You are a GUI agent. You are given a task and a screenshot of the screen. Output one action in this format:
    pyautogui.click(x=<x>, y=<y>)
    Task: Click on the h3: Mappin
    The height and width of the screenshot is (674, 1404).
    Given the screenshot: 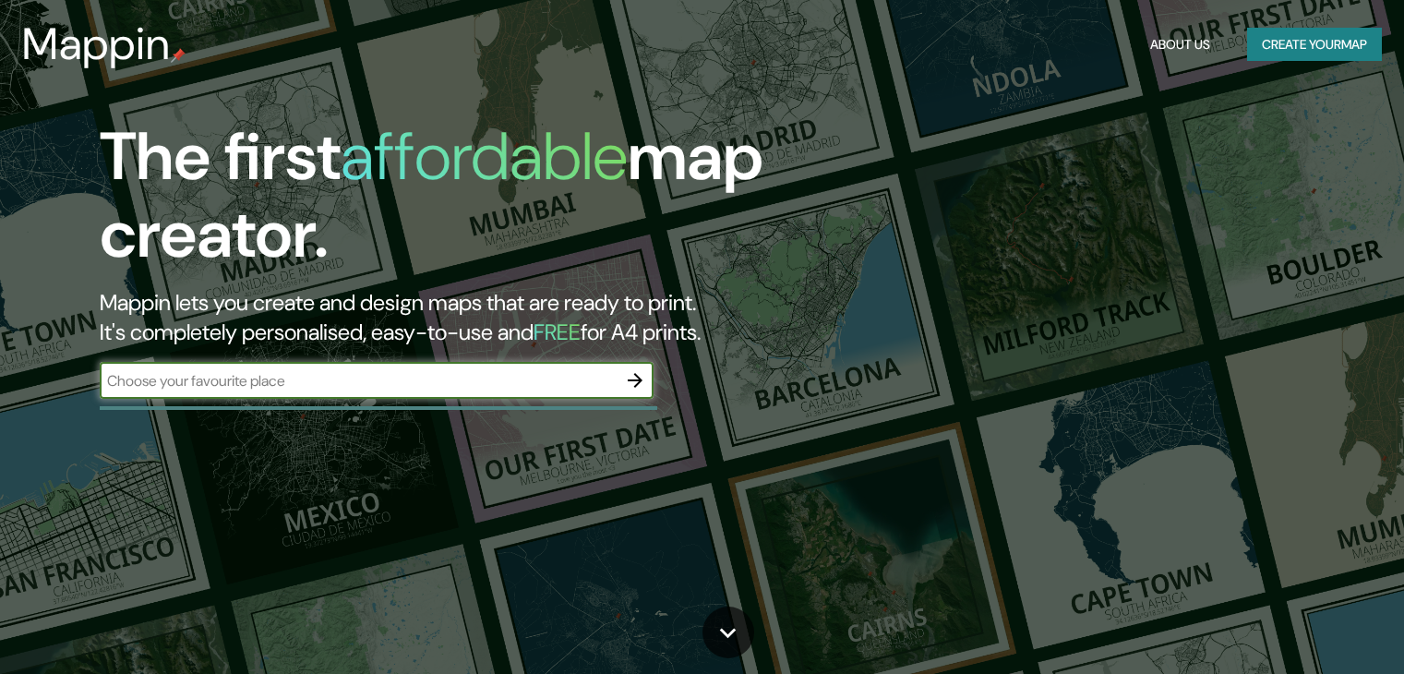 What is the action you would take?
    pyautogui.click(x=96, y=44)
    